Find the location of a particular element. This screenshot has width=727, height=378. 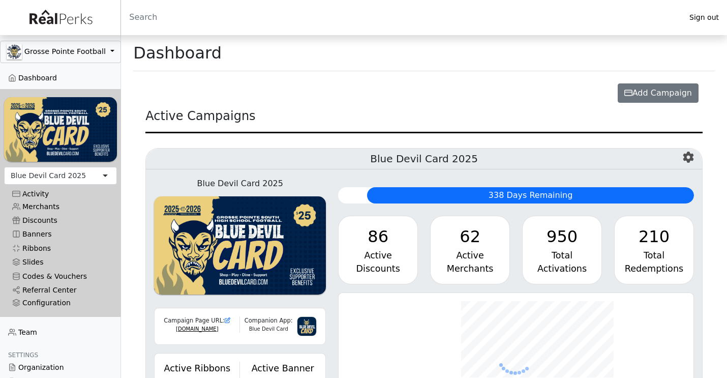

a: Merchants is located at coordinates (60, 206).